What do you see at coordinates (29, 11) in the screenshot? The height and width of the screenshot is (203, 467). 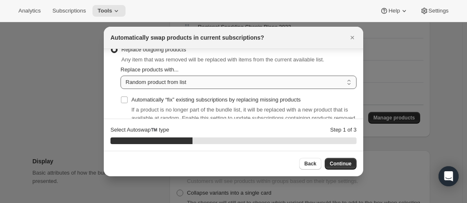 I see `span: Analytics` at bounding box center [29, 11].